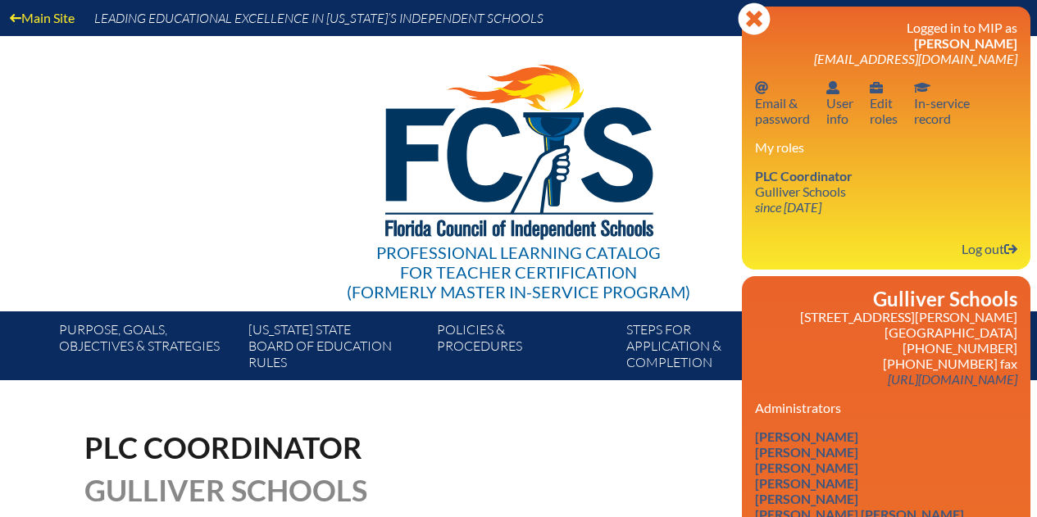  What do you see at coordinates (922, 88) in the screenshot?
I see `svg: In-service record` at bounding box center [922, 88].